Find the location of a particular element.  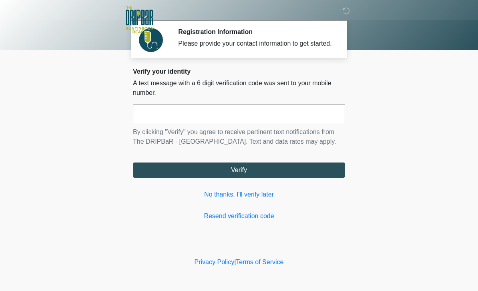

img: The DRIPBaR - Huntington Beach Logo is located at coordinates (139, 20).